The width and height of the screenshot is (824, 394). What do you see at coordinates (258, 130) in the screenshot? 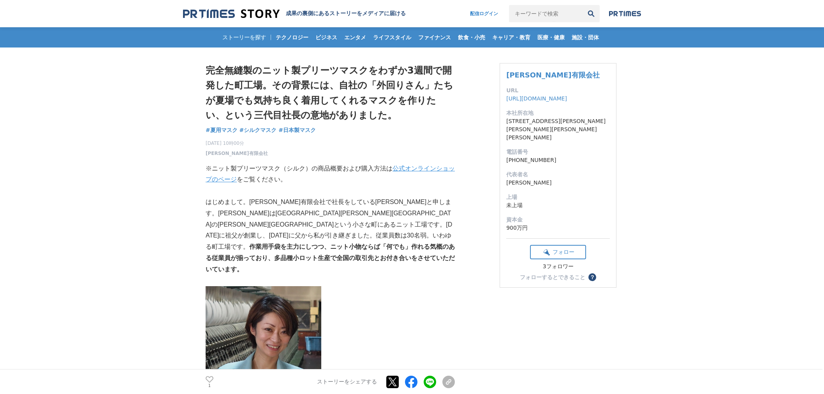
I see `span: #シルクマスク` at bounding box center [258, 130].